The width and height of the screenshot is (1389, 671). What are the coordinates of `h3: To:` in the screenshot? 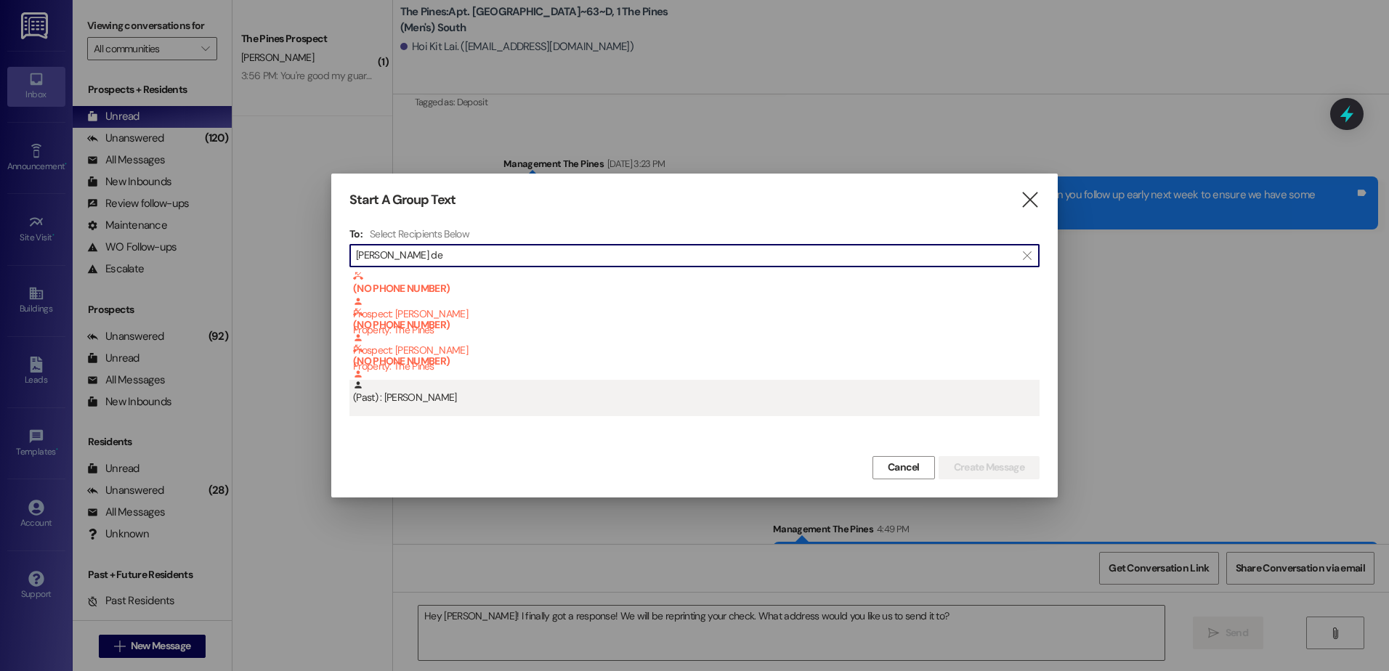 It's located at (356, 234).